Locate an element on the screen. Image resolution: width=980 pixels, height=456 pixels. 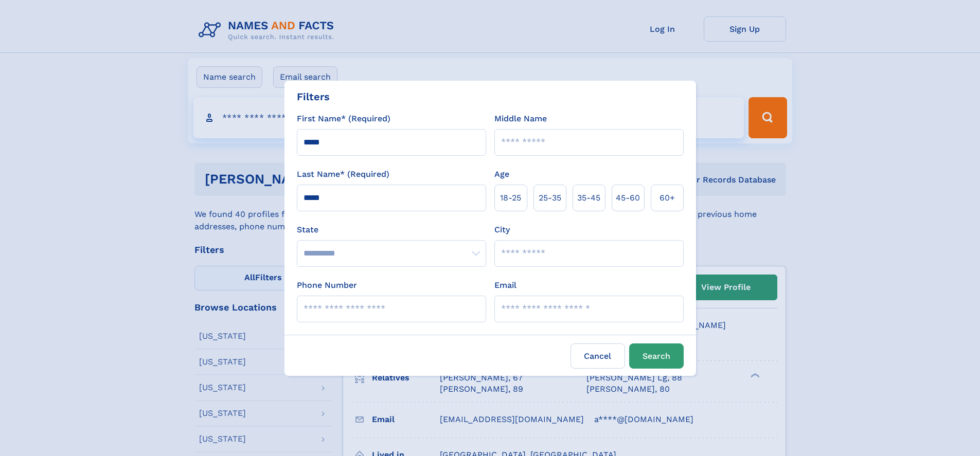
span: 60+ is located at coordinates (667, 198).